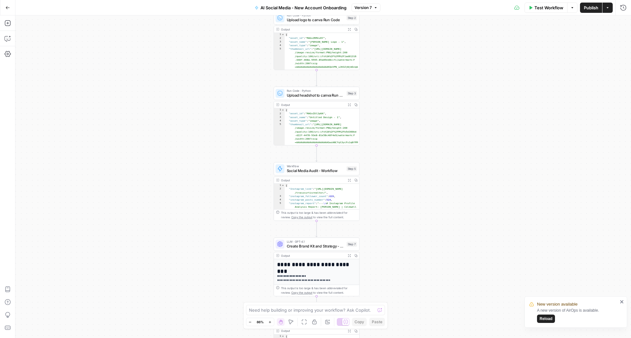  Describe the element at coordinates (352, 93) in the screenshot. I see `div: Step 3` at that location.